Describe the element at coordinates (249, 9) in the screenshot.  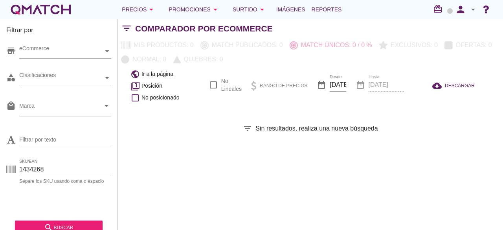
I see `button: Surtido` at that location.